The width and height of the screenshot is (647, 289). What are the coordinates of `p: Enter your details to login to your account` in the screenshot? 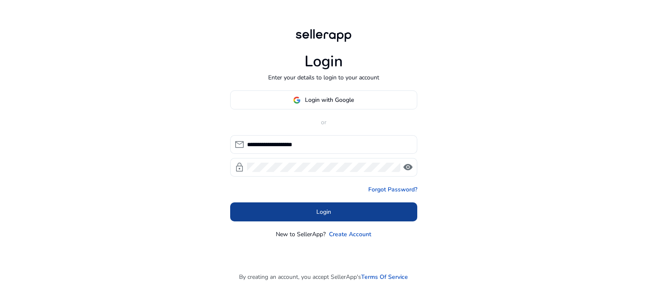 It's located at (324, 77).